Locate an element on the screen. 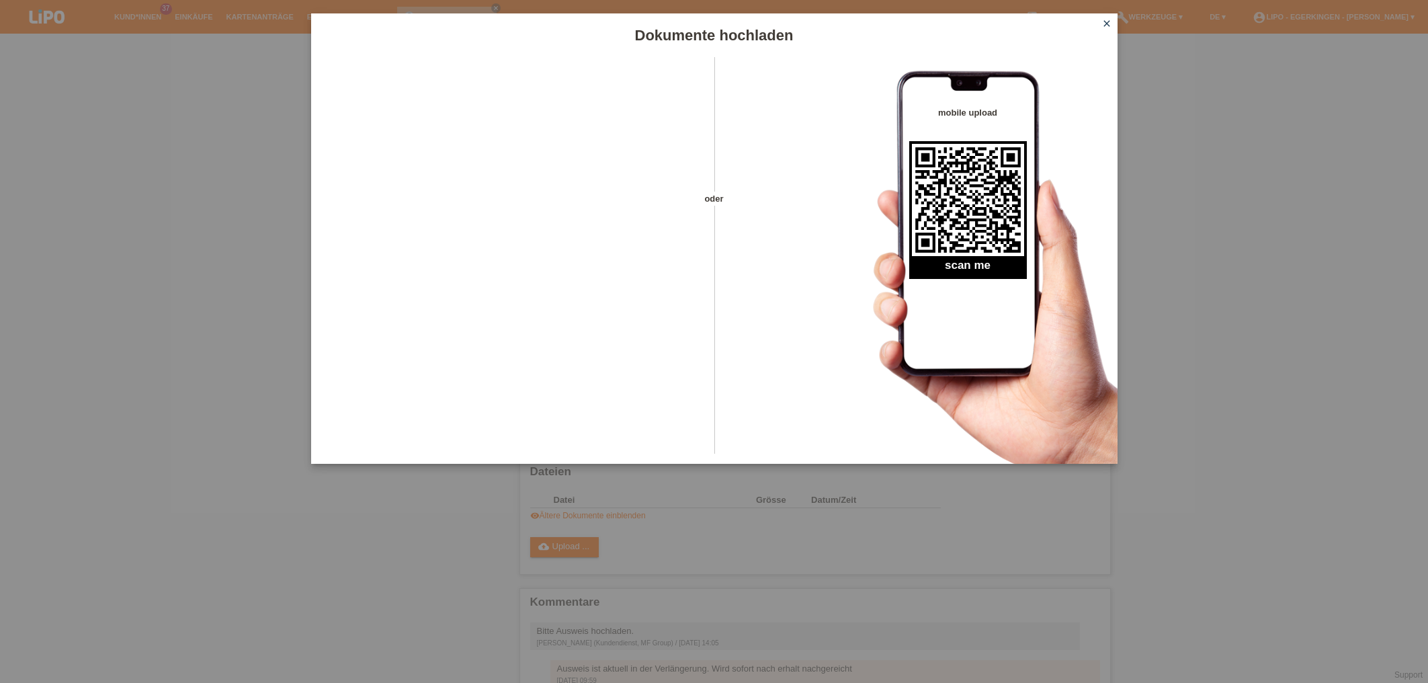  h1: Dokumente hochladen is located at coordinates (715, 35).